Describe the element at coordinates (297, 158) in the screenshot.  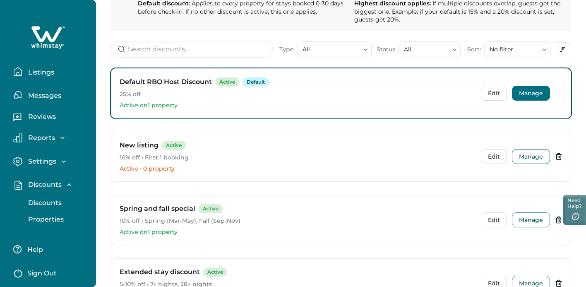
I see `p: 10% off • First 1 booking` at that location.